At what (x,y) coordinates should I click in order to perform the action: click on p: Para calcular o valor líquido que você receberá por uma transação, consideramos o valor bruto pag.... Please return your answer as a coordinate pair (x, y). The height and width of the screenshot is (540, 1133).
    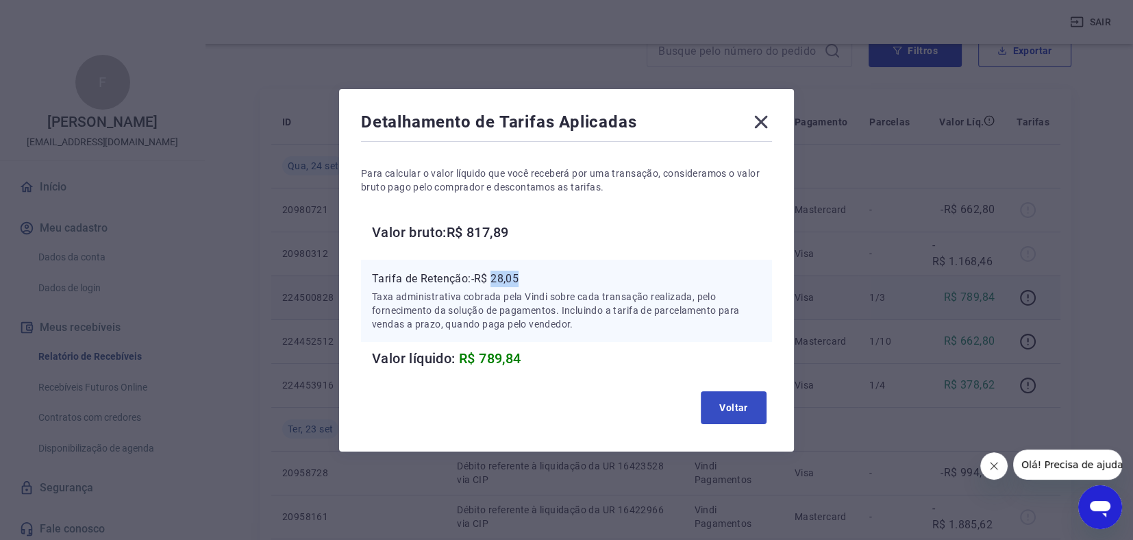
    Looking at the image, I should click on (566, 180).